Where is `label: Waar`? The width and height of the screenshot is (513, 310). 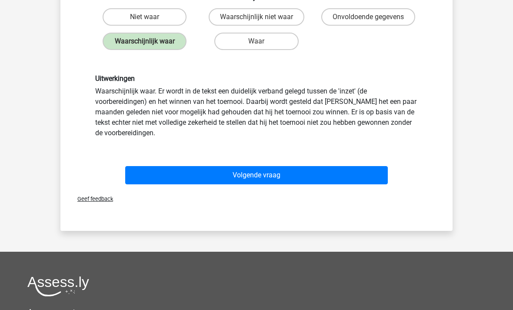
label: Waar is located at coordinates (256, 41).